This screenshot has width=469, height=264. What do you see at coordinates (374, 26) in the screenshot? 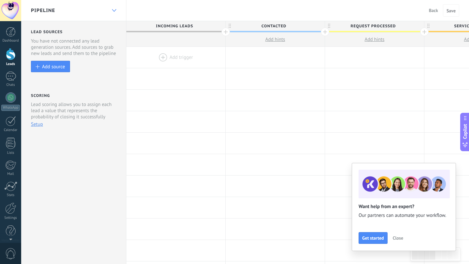
I see `div: Request processed` at bounding box center [374, 26].